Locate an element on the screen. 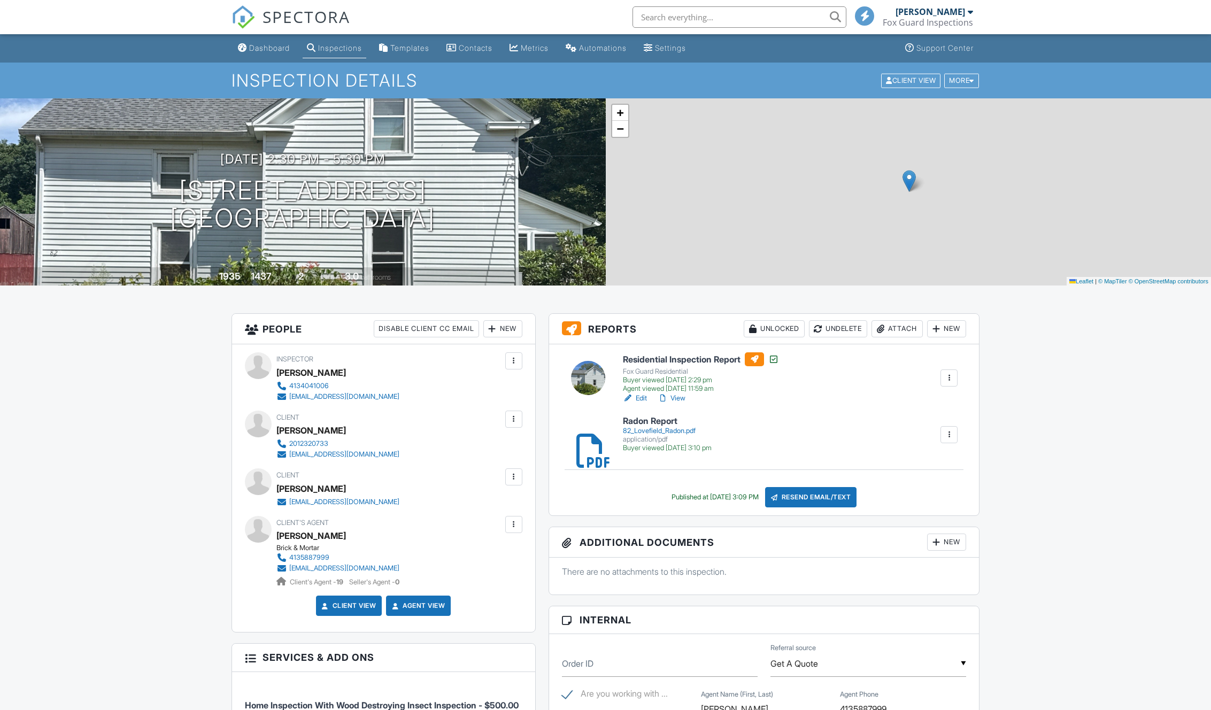 The image size is (1211, 710). div: application/pdf is located at coordinates (668, 440).